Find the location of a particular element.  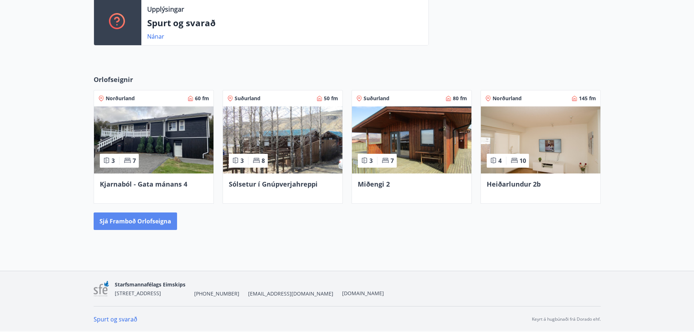

span: 60 fm is located at coordinates (202, 98).